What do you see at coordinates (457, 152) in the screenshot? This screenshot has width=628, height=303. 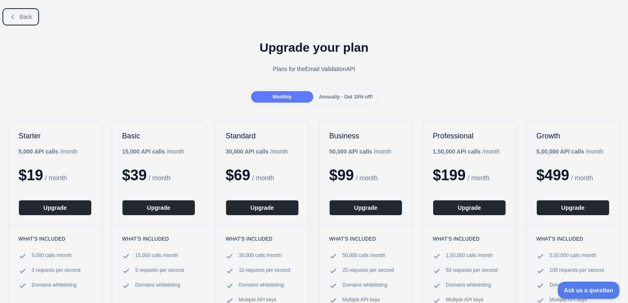 I see `b: 1,50,000 API calls` at bounding box center [457, 152].